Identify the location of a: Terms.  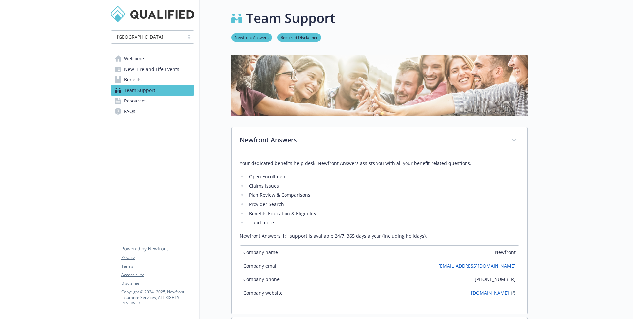
(158, 266).